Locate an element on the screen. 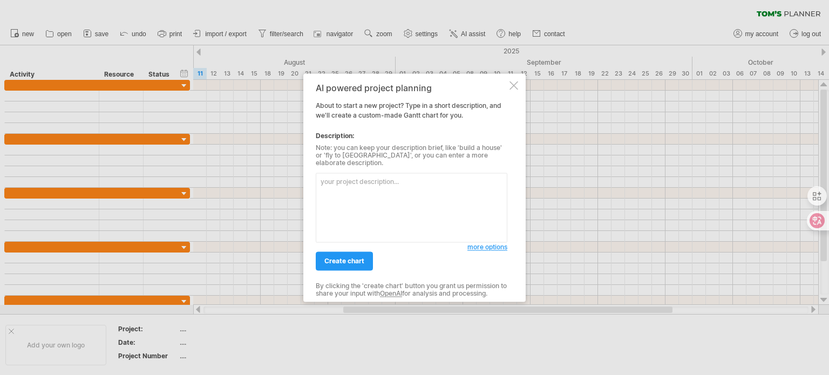 This screenshot has height=375, width=829. span: create chart is located at coordinates (344, 261).